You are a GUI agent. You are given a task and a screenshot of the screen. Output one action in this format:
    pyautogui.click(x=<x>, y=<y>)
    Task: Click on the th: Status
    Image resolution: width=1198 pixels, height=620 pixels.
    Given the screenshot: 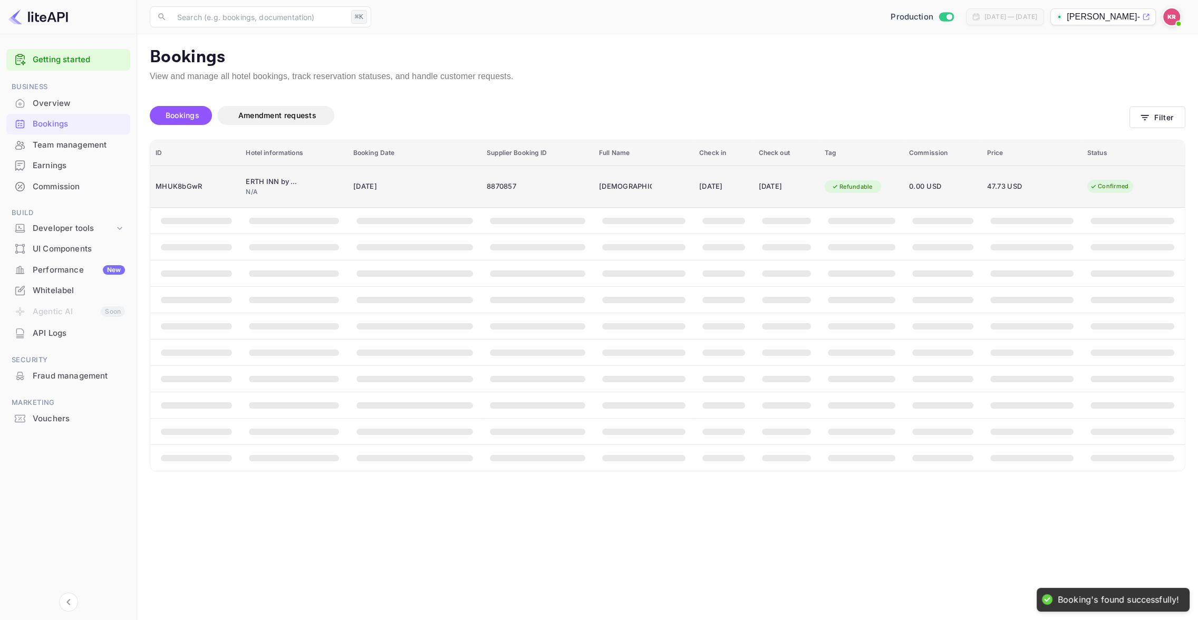 What is the action you would take?
    pyautogui.click(x=1134, y=153)
    